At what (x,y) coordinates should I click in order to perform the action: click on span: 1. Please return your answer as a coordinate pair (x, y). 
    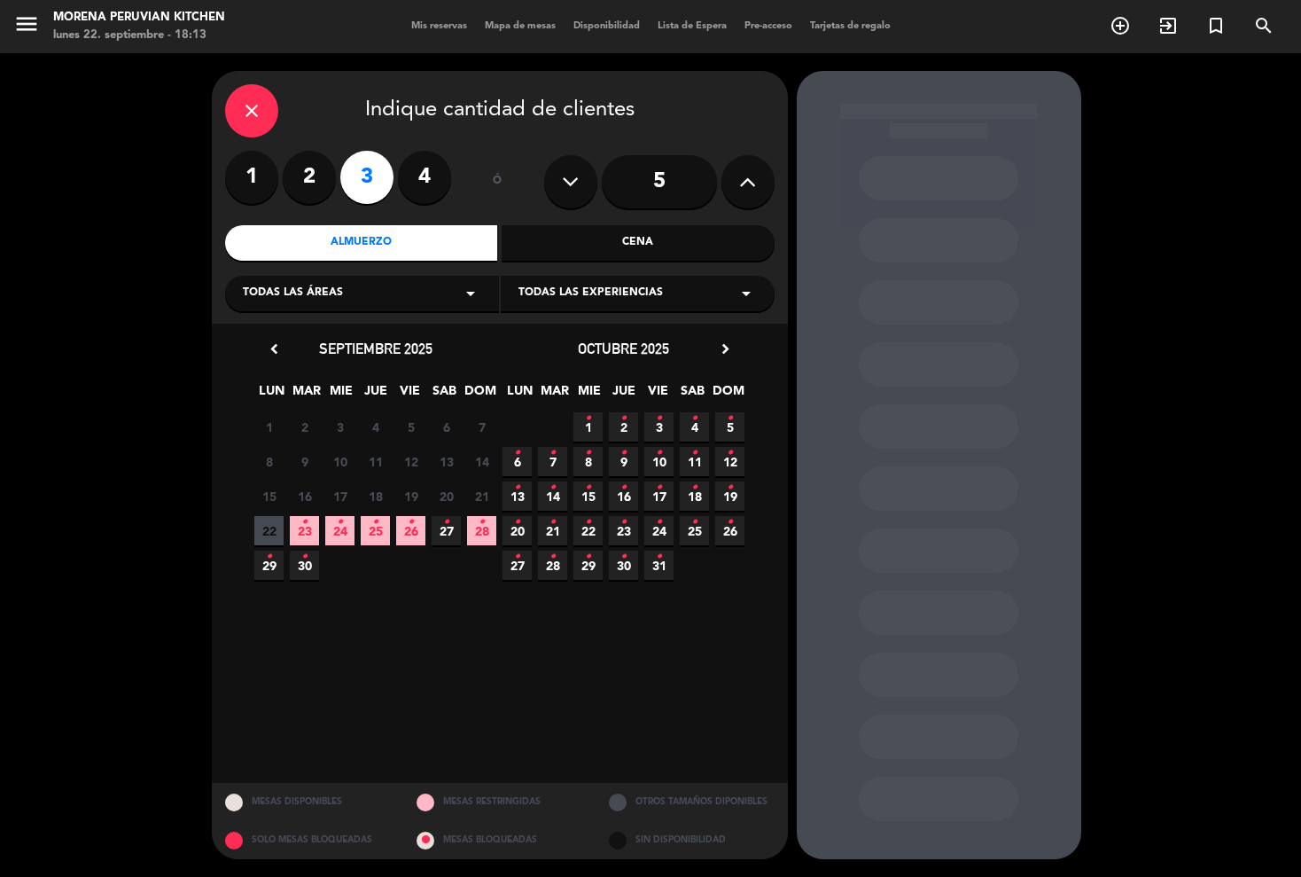
    Looking at the image, I should click on (269, 426).